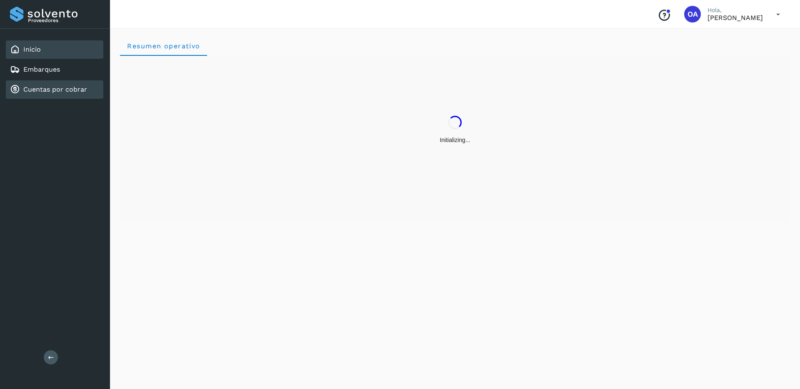  What do you see at coordinates (55, 89) in the screenshot?
I see `a: Cuentas por cobrar` at bounding box center [55, 89].